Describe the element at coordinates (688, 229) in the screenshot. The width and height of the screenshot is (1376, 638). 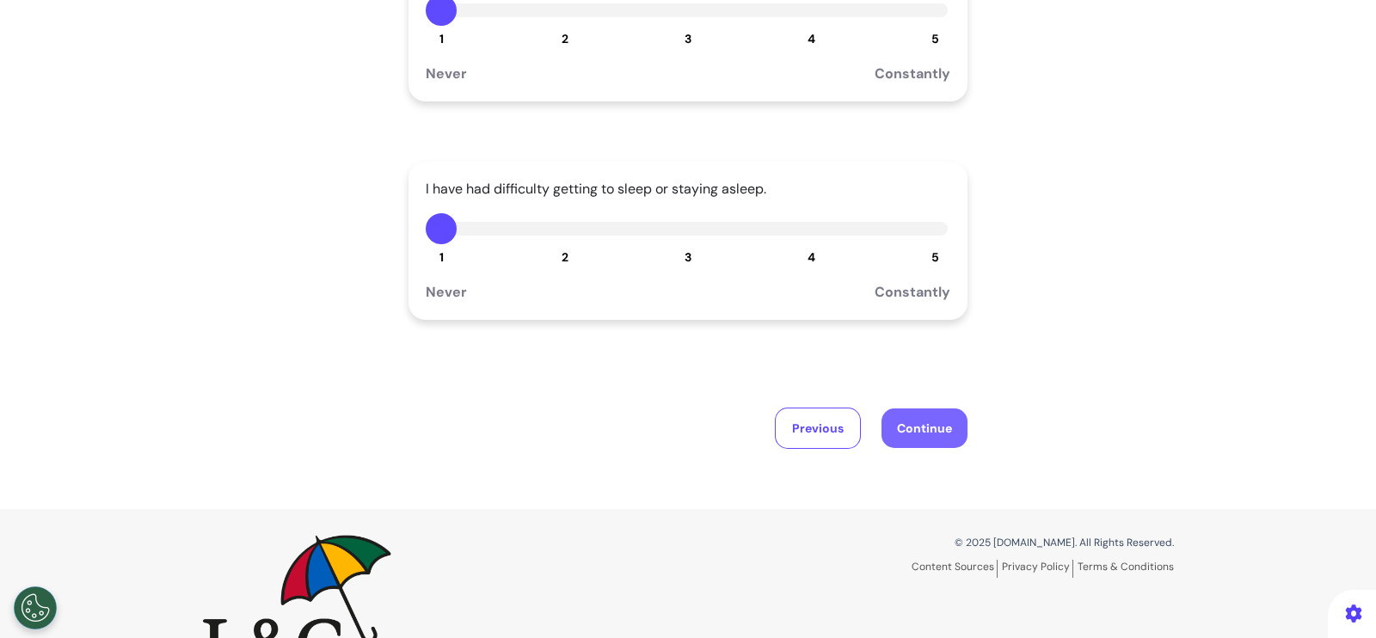
I see `button: 3` at that location.